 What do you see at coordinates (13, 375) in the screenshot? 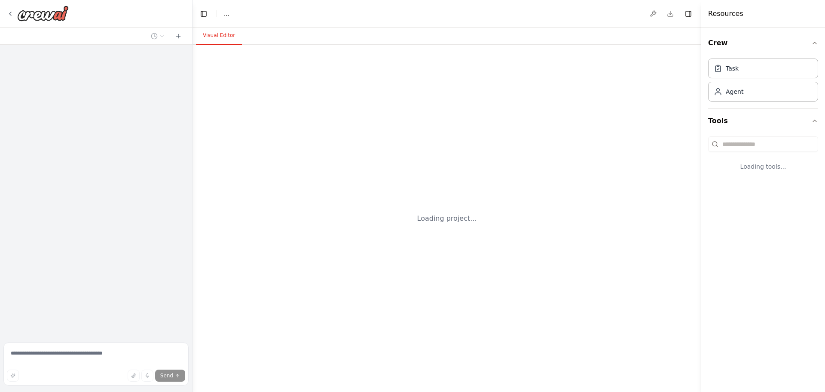
I see `button: Improve this prompt` at bounding box center [13, 375].